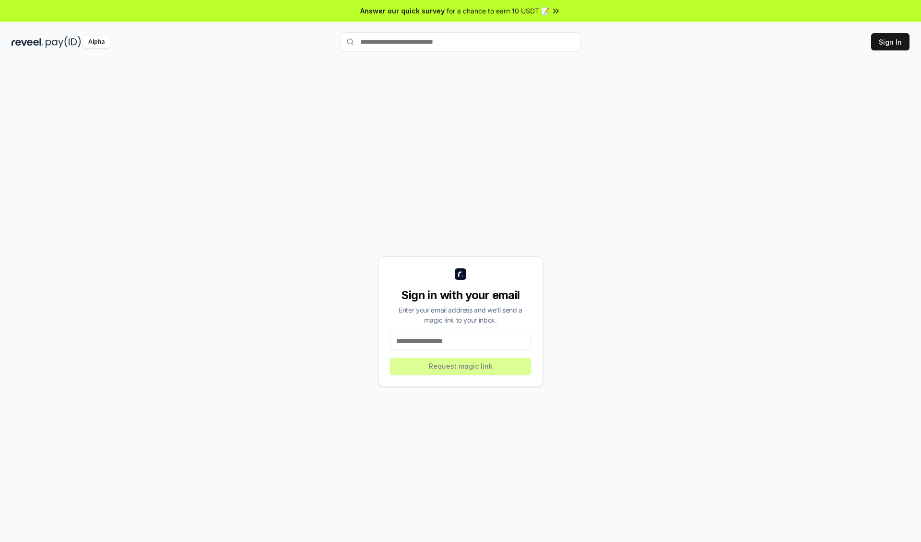 This screenshot has width=921, height=542. What do you see at coordinates (461, 315) in the screenshot?
I see `div: Enter your email address and we’ll send a magic link to your inbox.` at bounding box center [461, 315].